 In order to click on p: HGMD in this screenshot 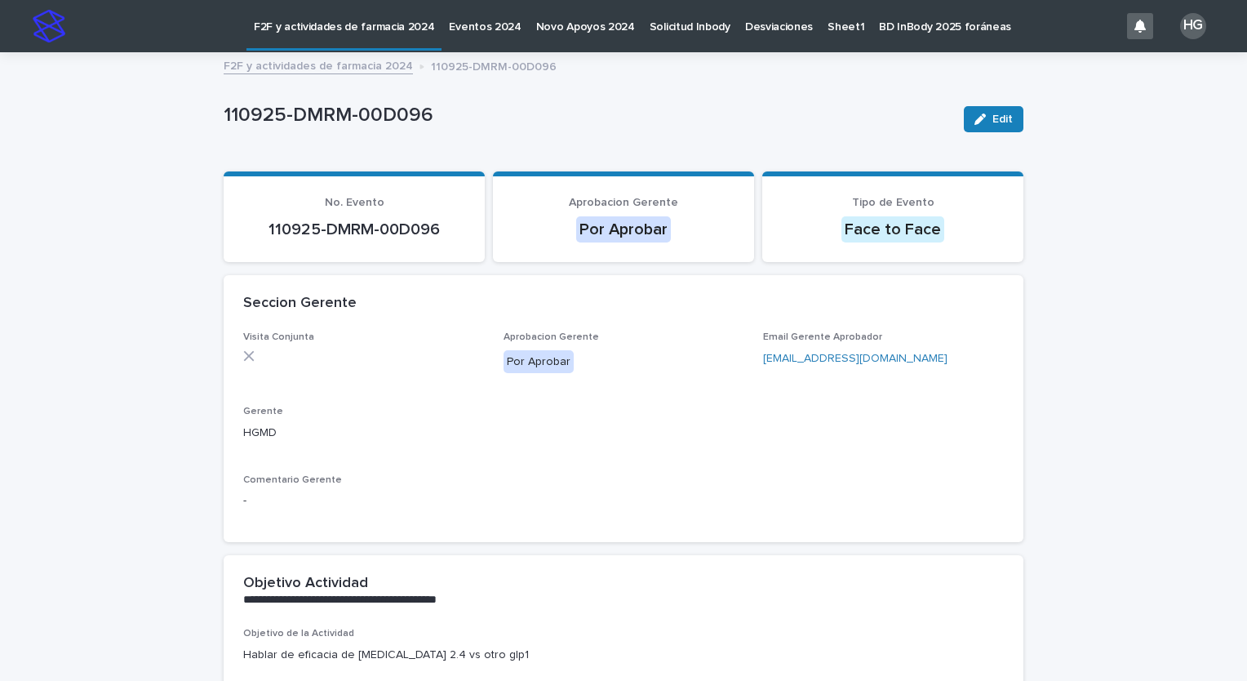, I will do `click(363, 433)`.